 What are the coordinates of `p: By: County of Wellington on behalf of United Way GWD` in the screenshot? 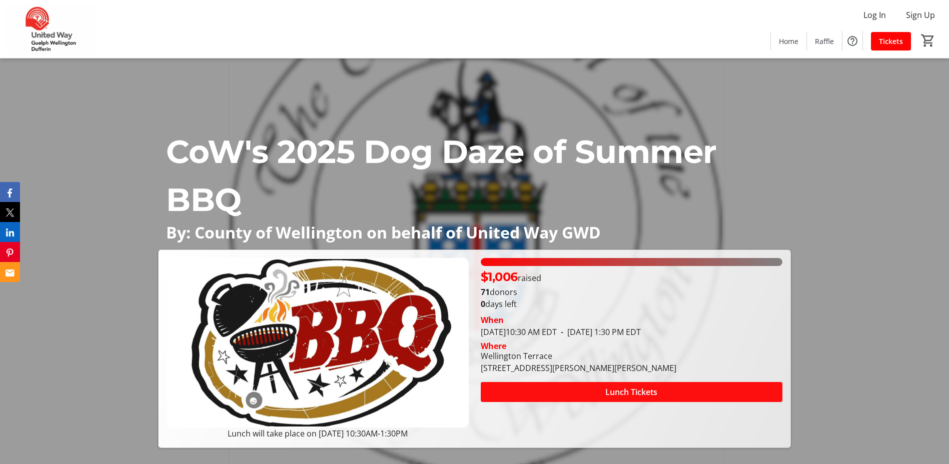 It's located at (474, 232).